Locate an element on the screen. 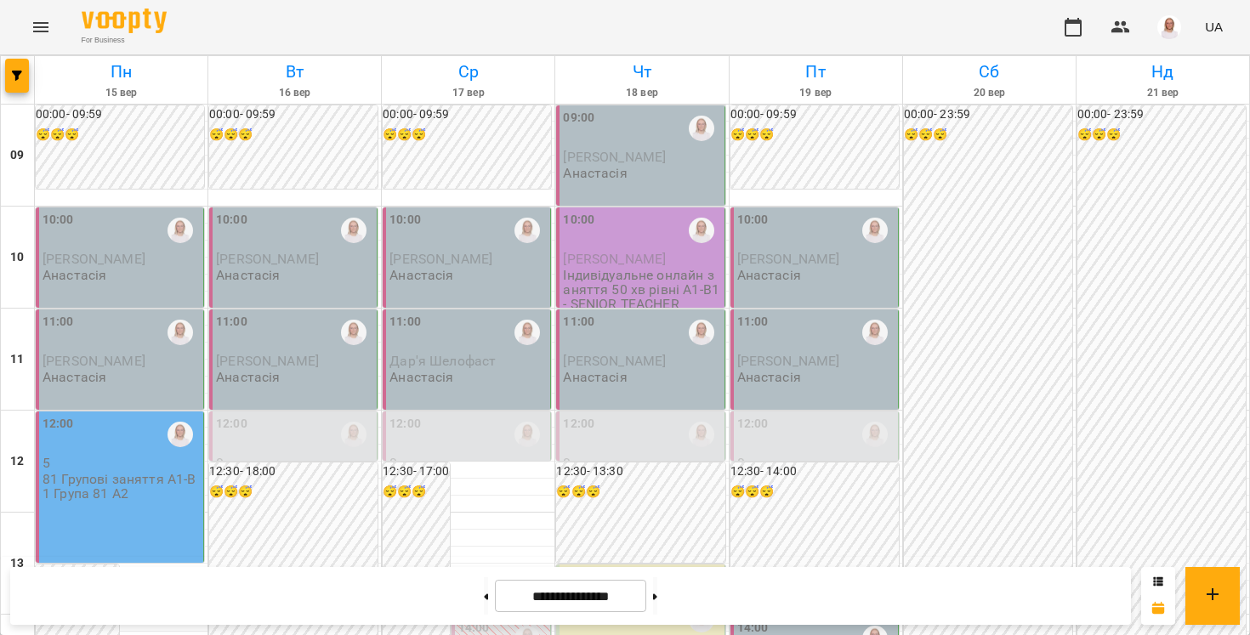  h6: 12:30 - 14:00 is located at coordinates (815, 472).